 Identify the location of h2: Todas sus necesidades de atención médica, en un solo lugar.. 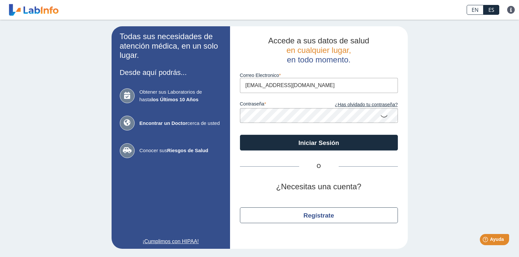
(171, 46).